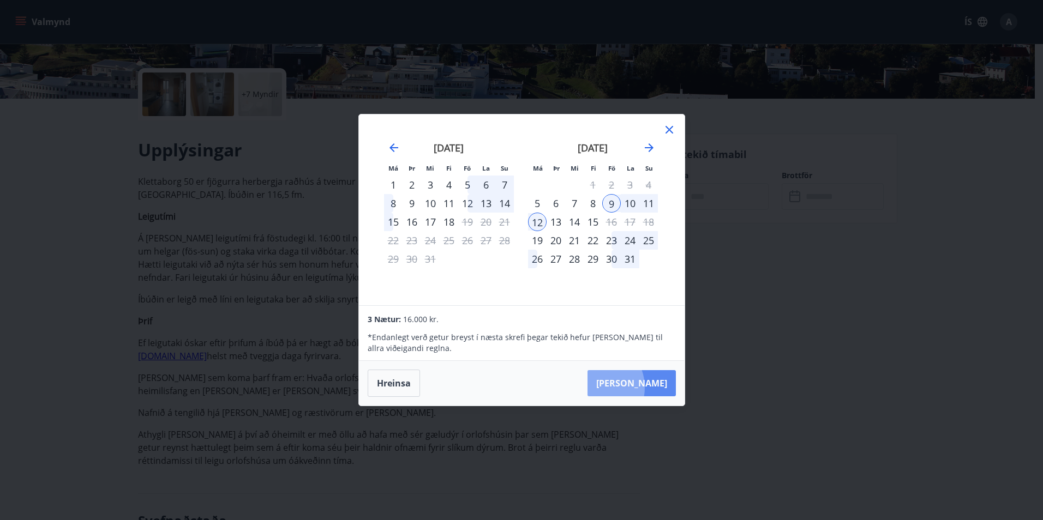  What do you see at coordinates (467, 185) in the screenshot?
I see `div: 5` at bounding box center [467, 185].